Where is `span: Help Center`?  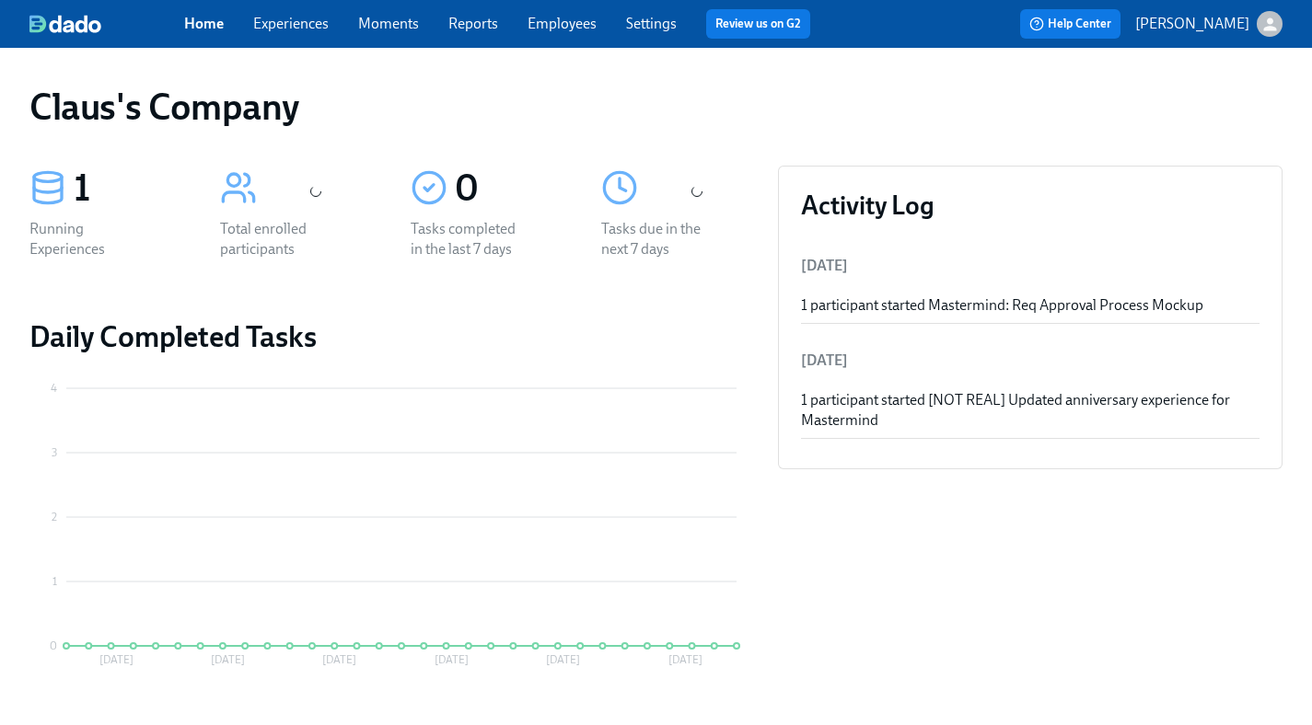 span: Help Center is located at coordinates (1070, 24).